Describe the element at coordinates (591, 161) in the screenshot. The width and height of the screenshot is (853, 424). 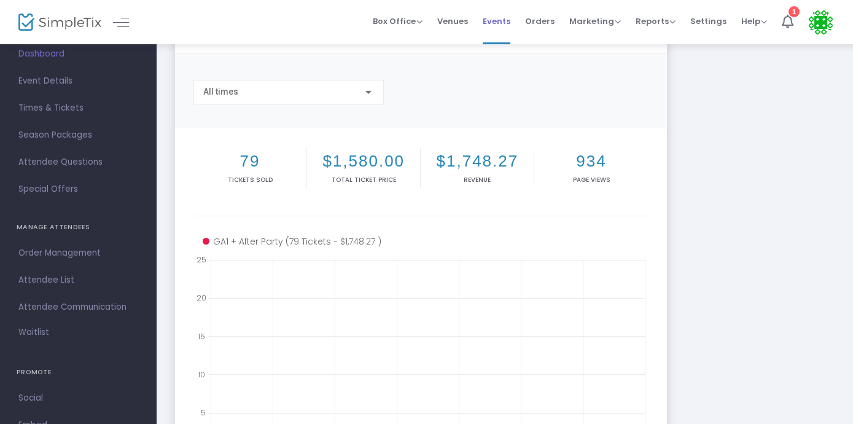
I see `h2: 934` at that location.